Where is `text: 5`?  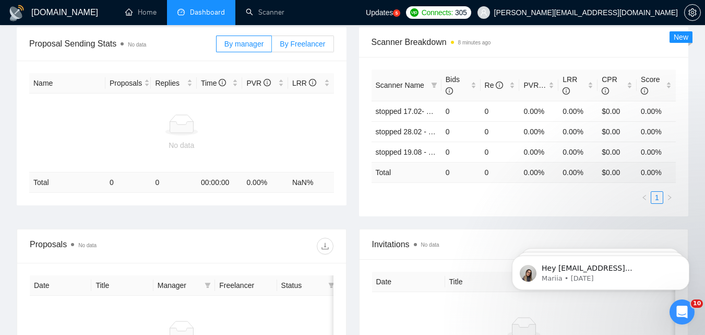
text: 5 is located at coordinates (397, 13).